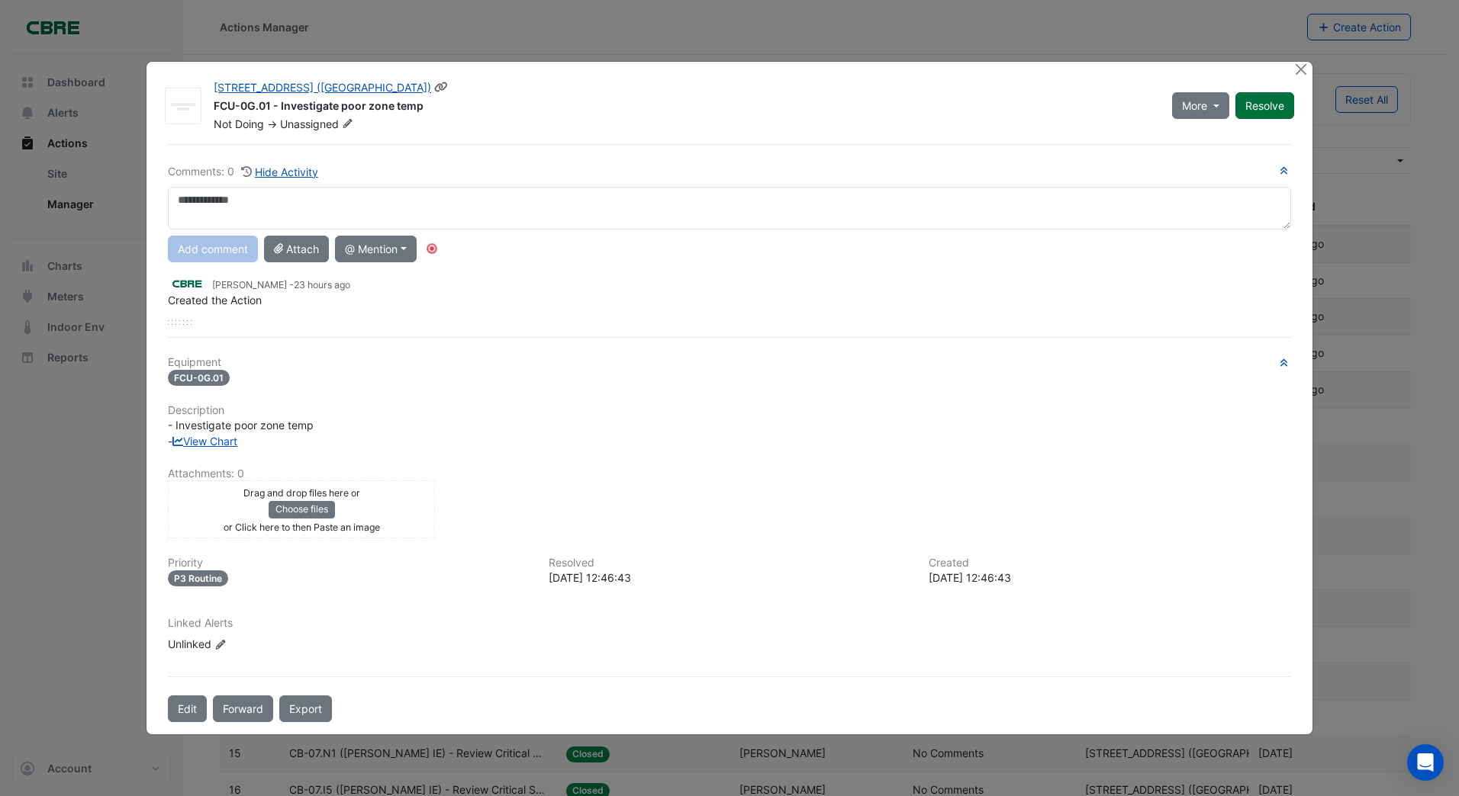 The height and width of the screenshot is (796, 1459). Describe the element at coordinates (441, 87) in the screenshot. I see `span: Copy link to clipboard` at that location.